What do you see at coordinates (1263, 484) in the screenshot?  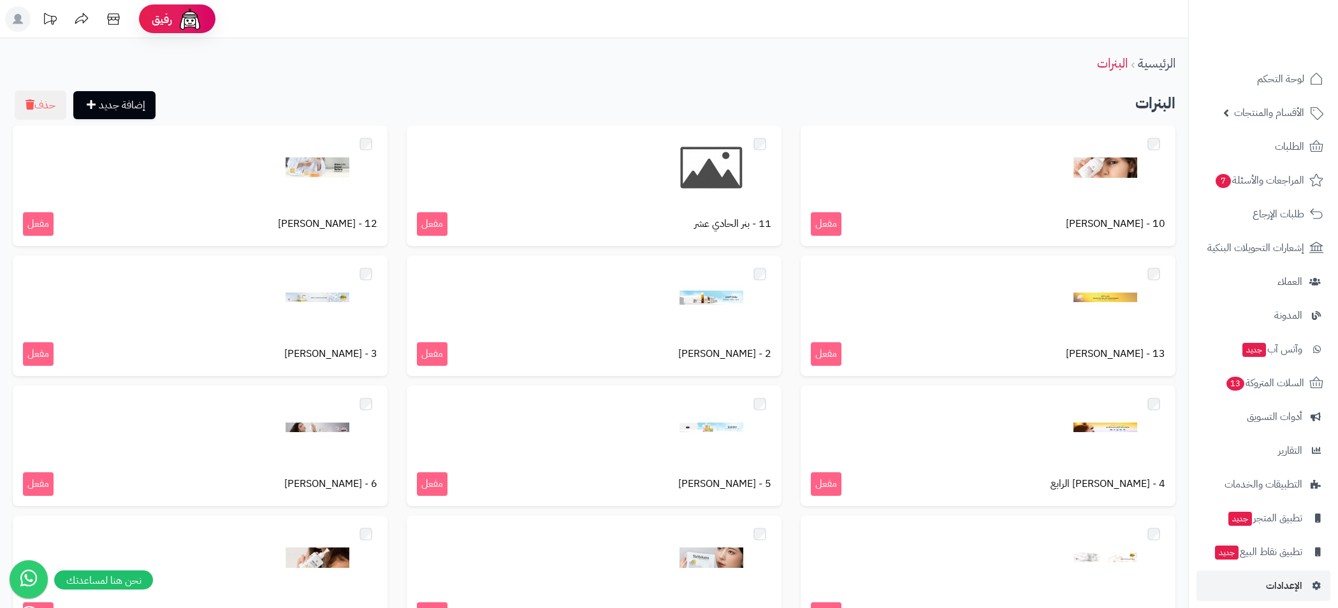 I see `a: التطبيقات والخدمات` at bounding box center [1263, 484].